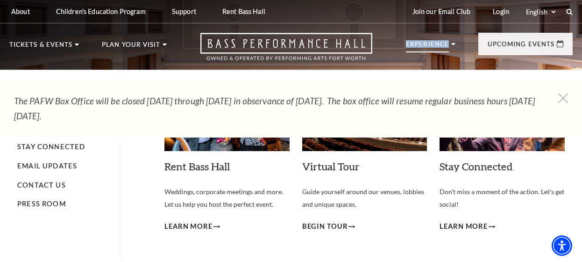  I want to click on a: Email Updates, so click(47, 165).